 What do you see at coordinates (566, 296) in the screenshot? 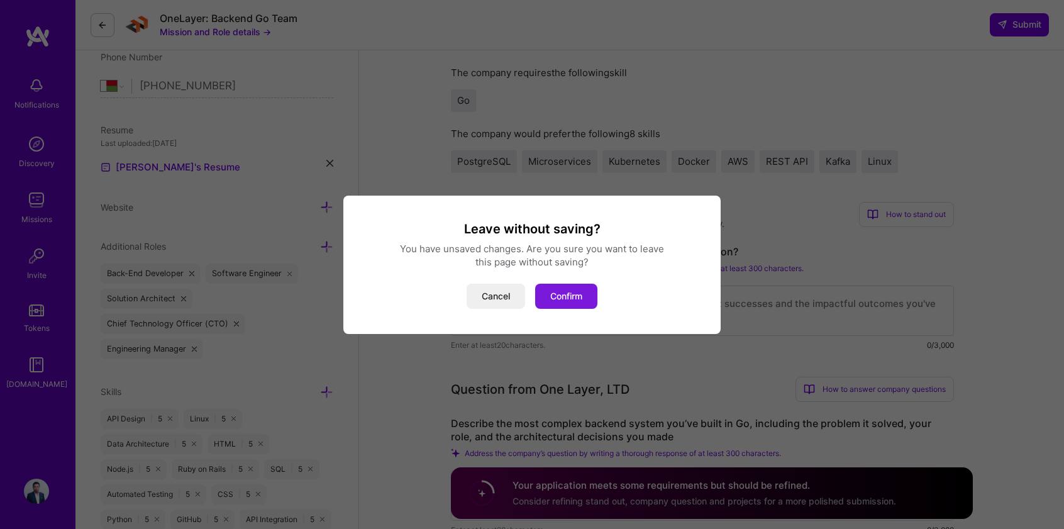
I see `button: Confirm` at bounding box center [566, 296].